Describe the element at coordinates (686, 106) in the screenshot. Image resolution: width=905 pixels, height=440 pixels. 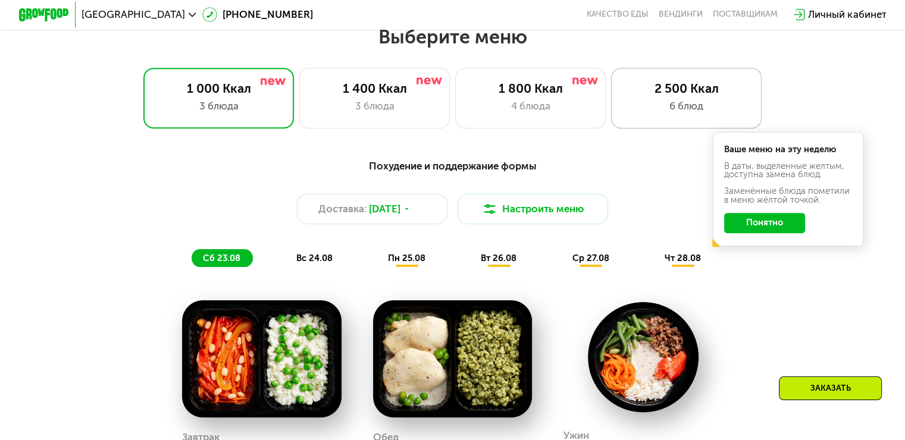
I see `div: 6 блюд` at that location.